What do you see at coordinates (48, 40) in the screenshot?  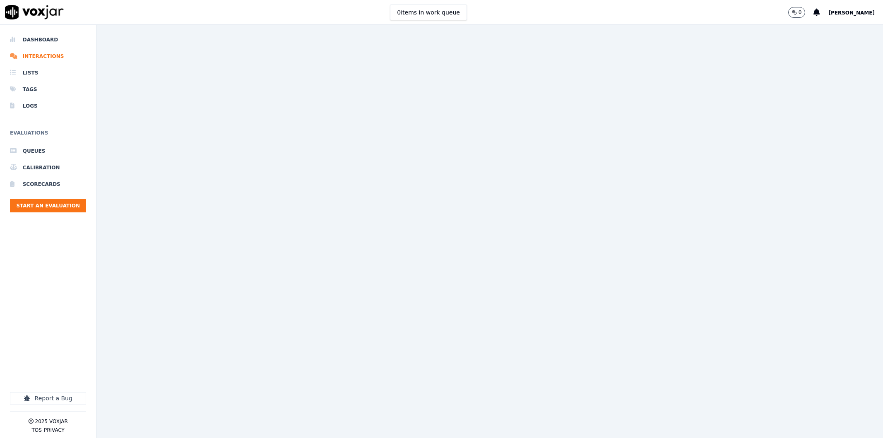 I see `a: Dashboard` at bounding box center [48, 40].